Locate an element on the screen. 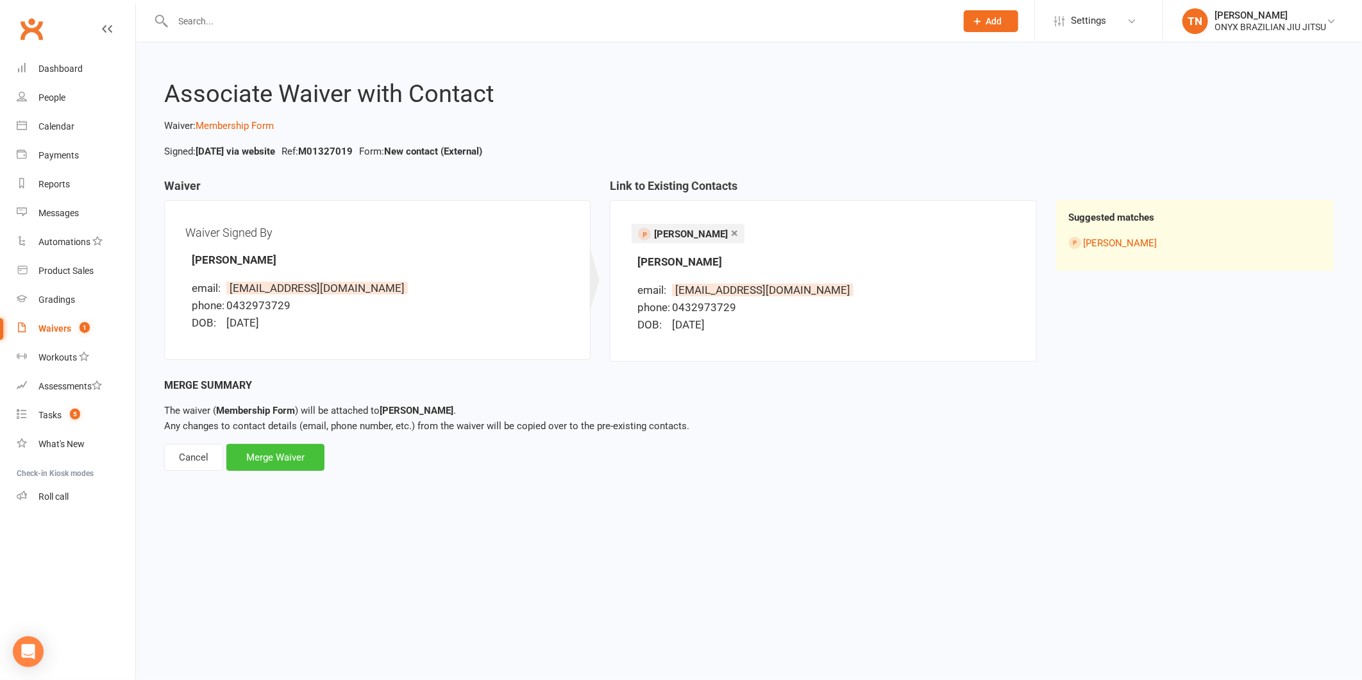 The image size is (1362, 680). div: Workouts is located at coordinates (58, 357).